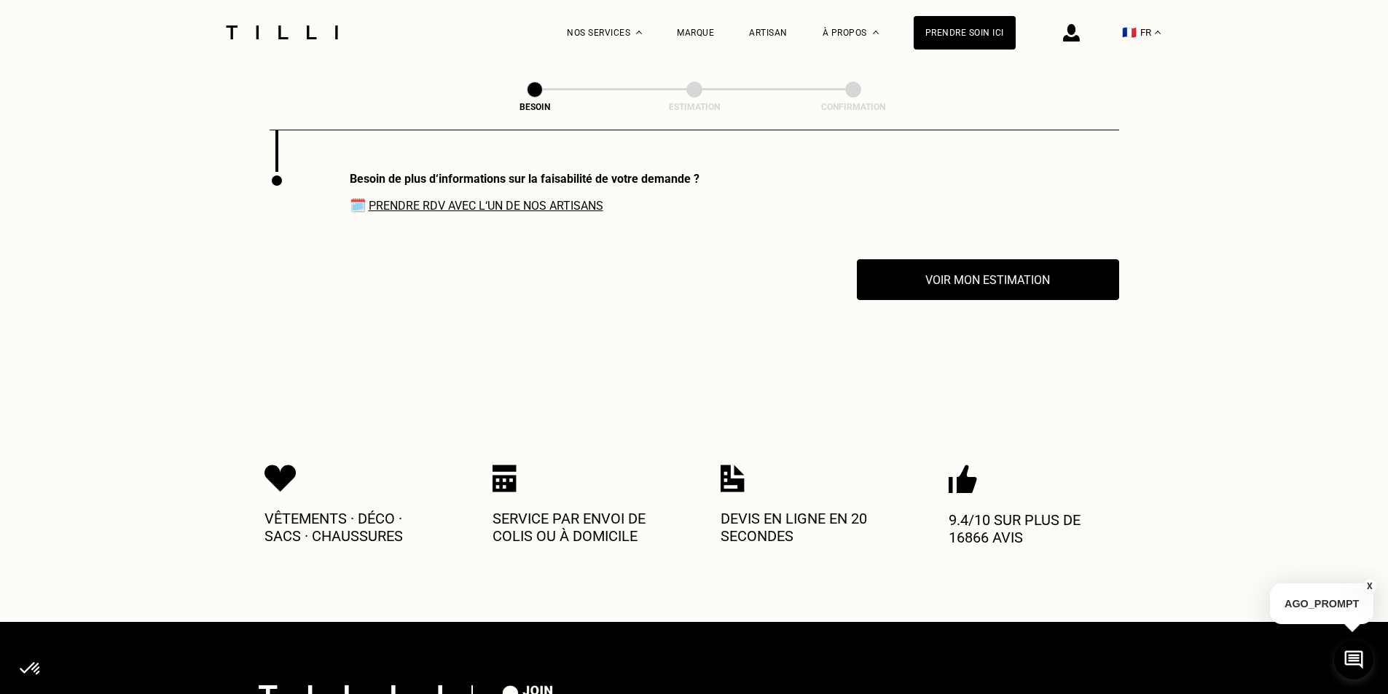  What do you see at coordinates (282, 32) in the screenshot?
I see `img: Logo du service de couturière Tilli` at bounding box center [282, 32].